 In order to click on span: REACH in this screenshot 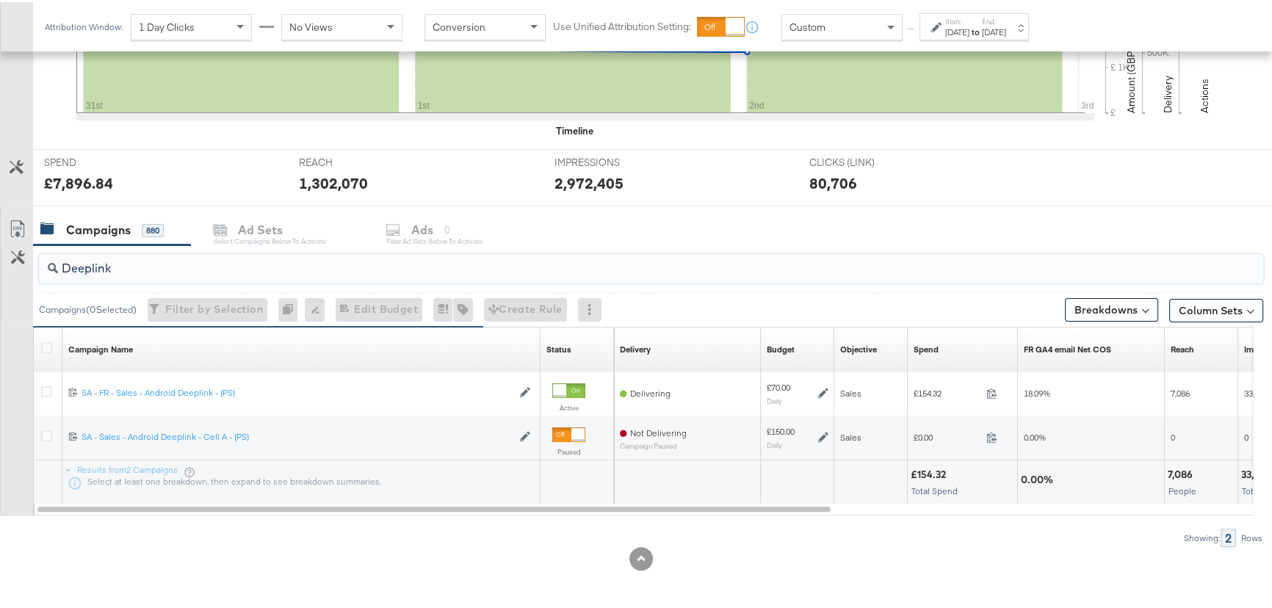, I will do `click(354, 160)`.